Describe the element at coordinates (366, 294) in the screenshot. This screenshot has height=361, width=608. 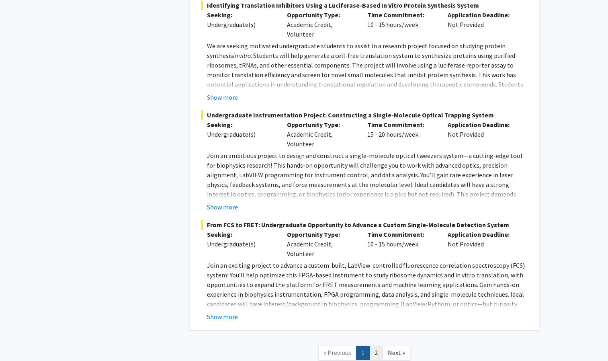
I see `span: Join an exciting project to advance a custom-built, LabView-controlled fluorescence correlation s...` at that location.